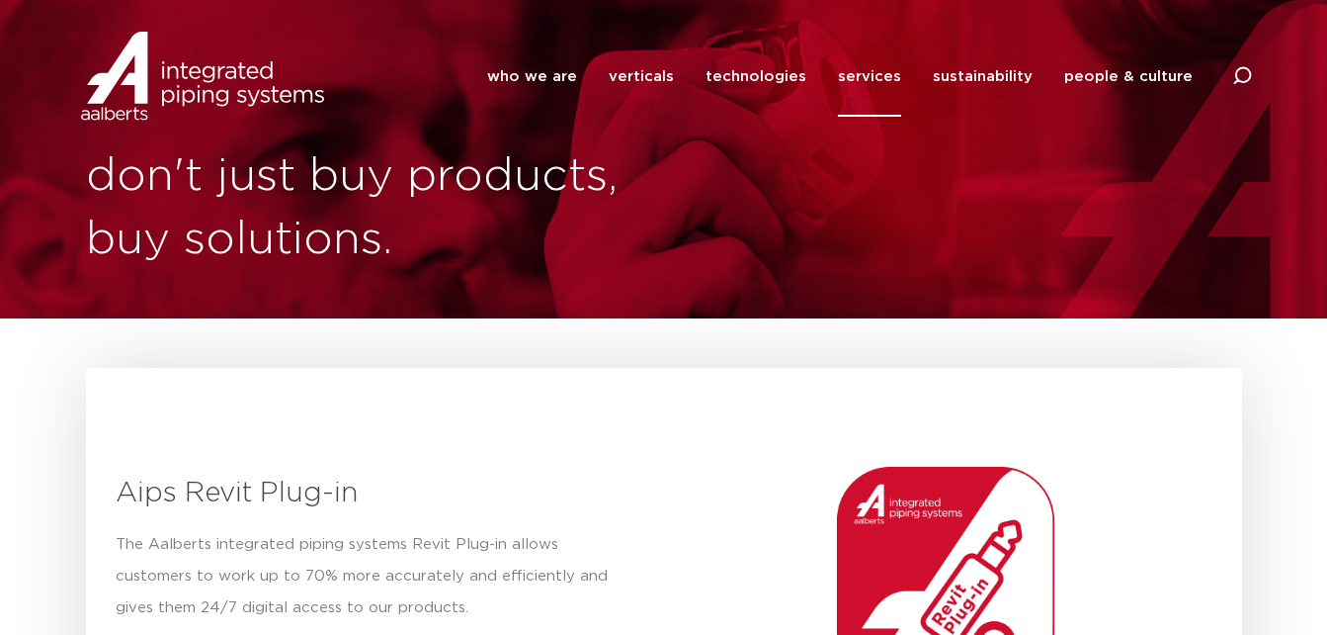 The height and width of the screenshot is (635, 1327). I want to click on nav: Menu, so click(840, 76).